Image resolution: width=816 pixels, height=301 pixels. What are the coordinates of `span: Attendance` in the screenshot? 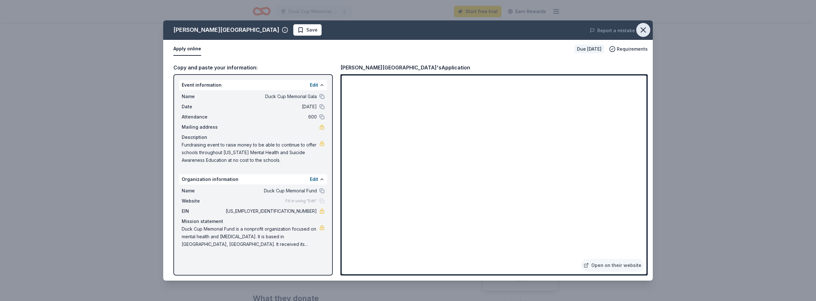 It's located at (203, 117).